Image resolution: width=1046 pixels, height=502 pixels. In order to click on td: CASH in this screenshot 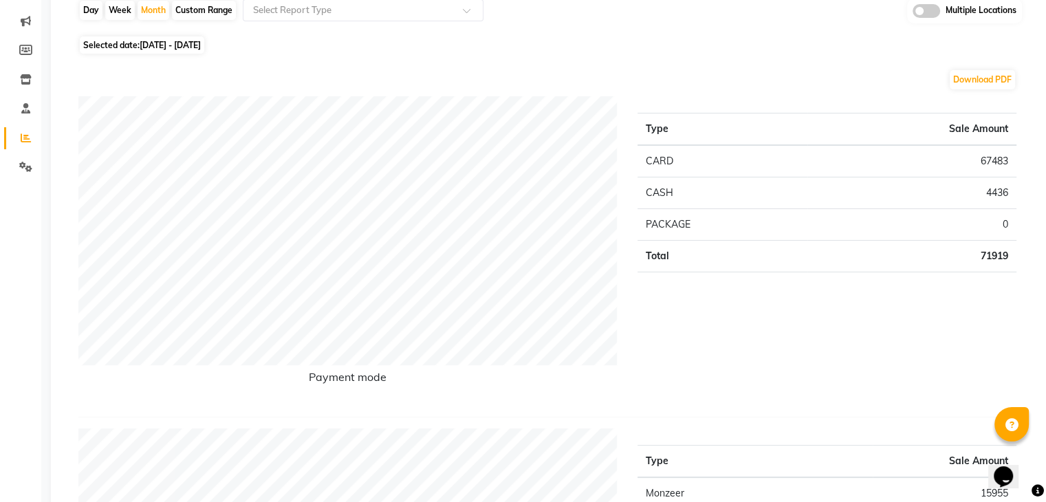, I will do `click(722, 193)`.